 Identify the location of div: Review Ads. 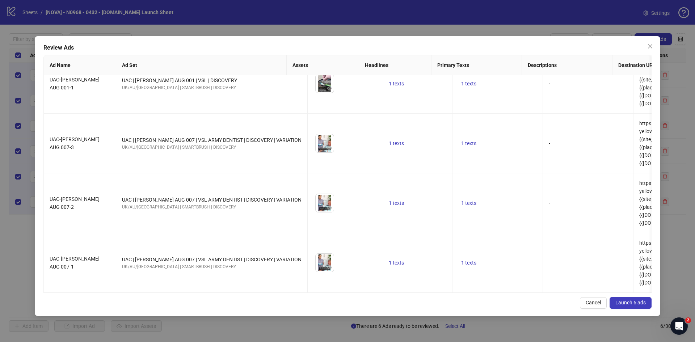
(348, 48).